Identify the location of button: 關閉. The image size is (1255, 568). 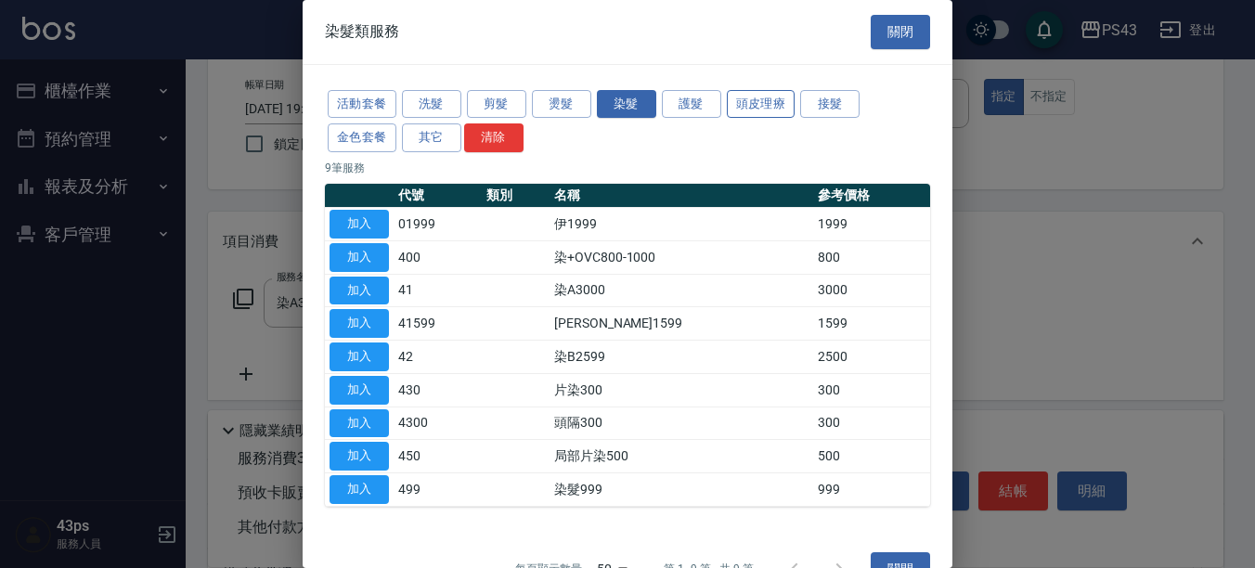
(900, 32).